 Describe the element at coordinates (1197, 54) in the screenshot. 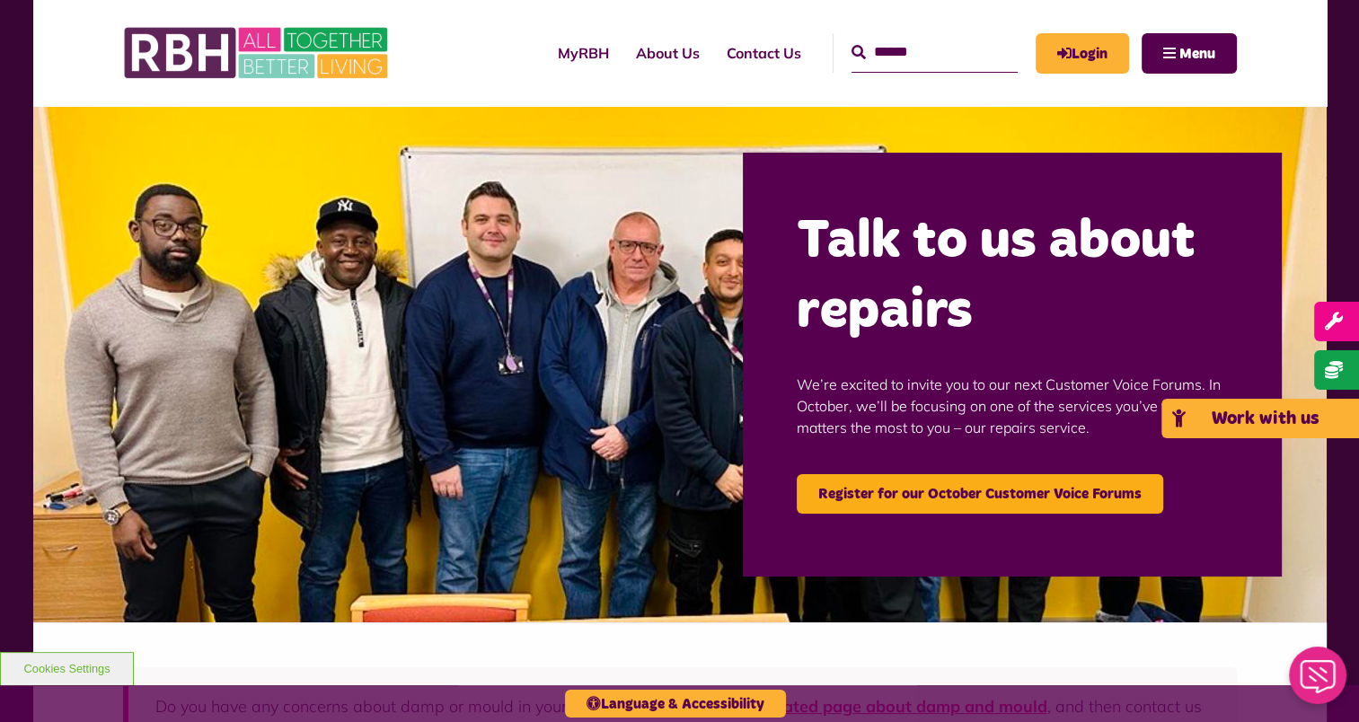

I see `span: Menu` at that location.